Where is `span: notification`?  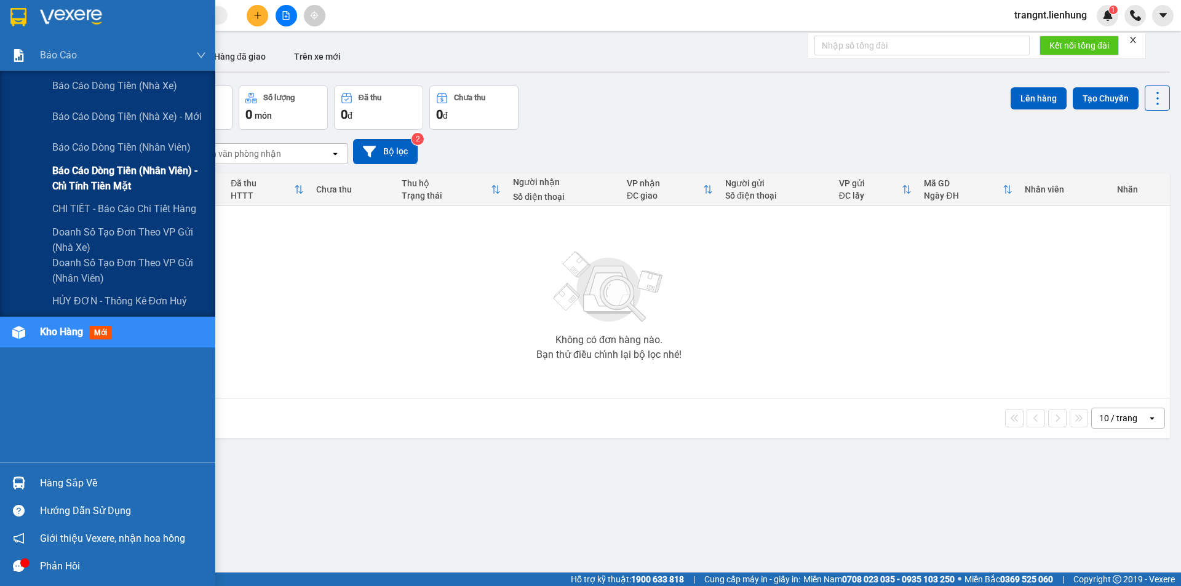
span: notification is located at coordinates (18, 538).